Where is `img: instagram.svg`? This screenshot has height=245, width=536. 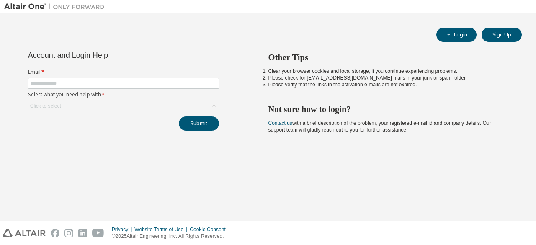 img: instagram.svg is located at coordinates (69, 233).